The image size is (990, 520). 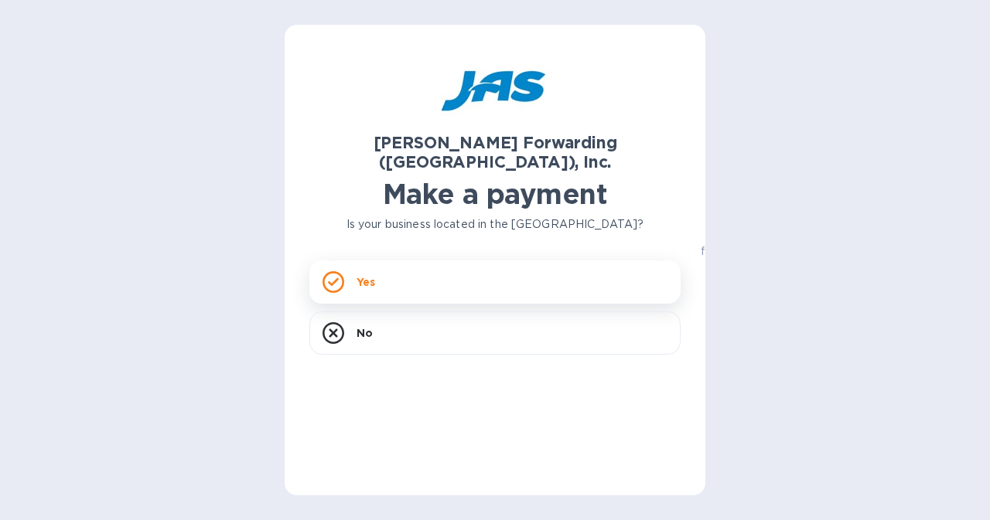 I want to click on p: No, so click(x=364, y=333).